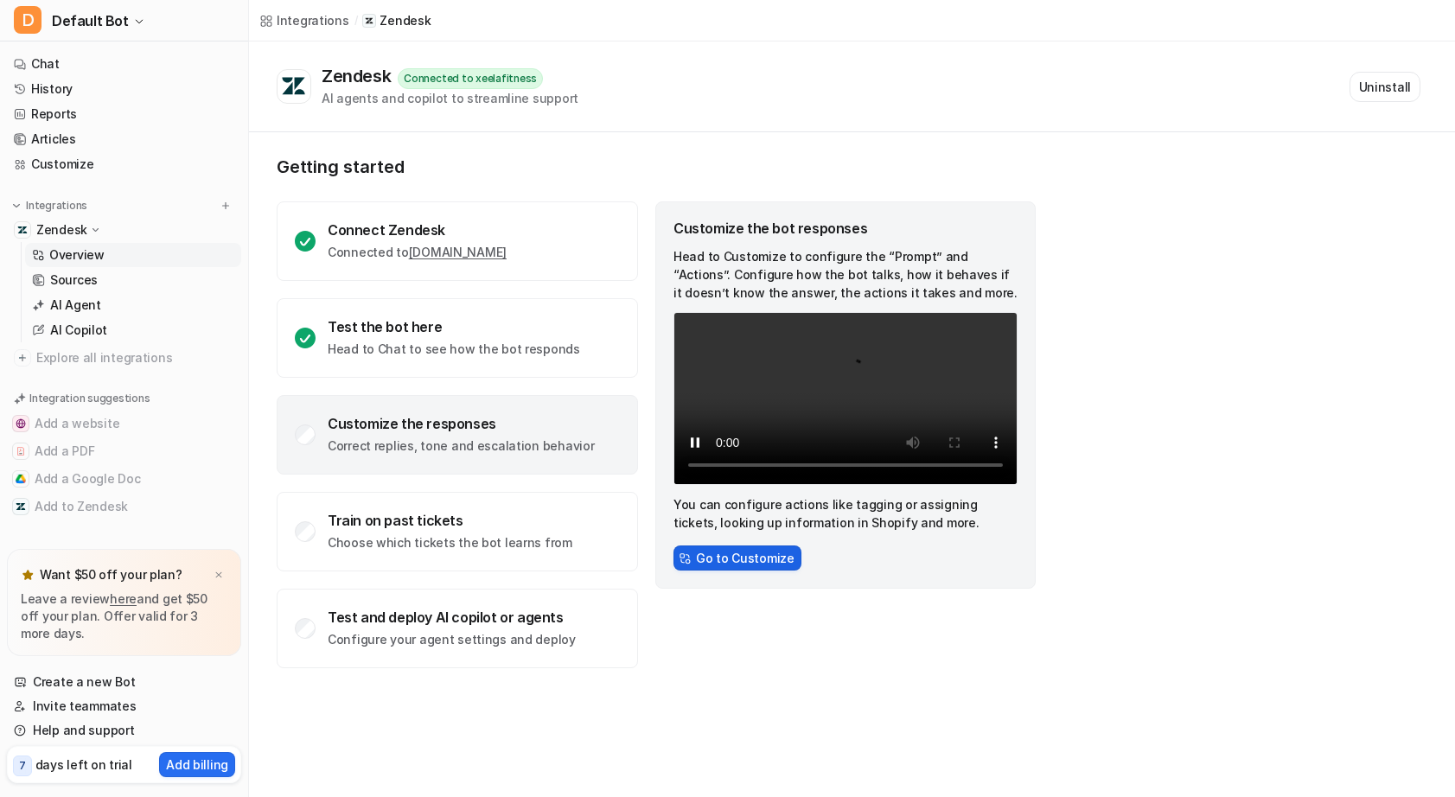 The width and height of the screenshot is (1455, 797). What do you see at coordinates (294, 86) in the screenshot?
I see `img: Zendesk logo` at bounding box center [294, 86].